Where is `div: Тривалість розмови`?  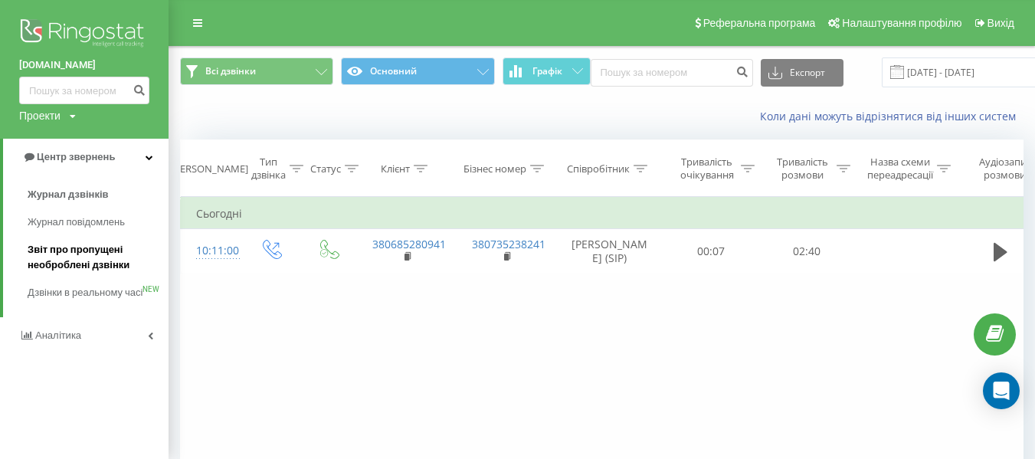 div: Тривалість розмови is located at coordinates (802, 169).